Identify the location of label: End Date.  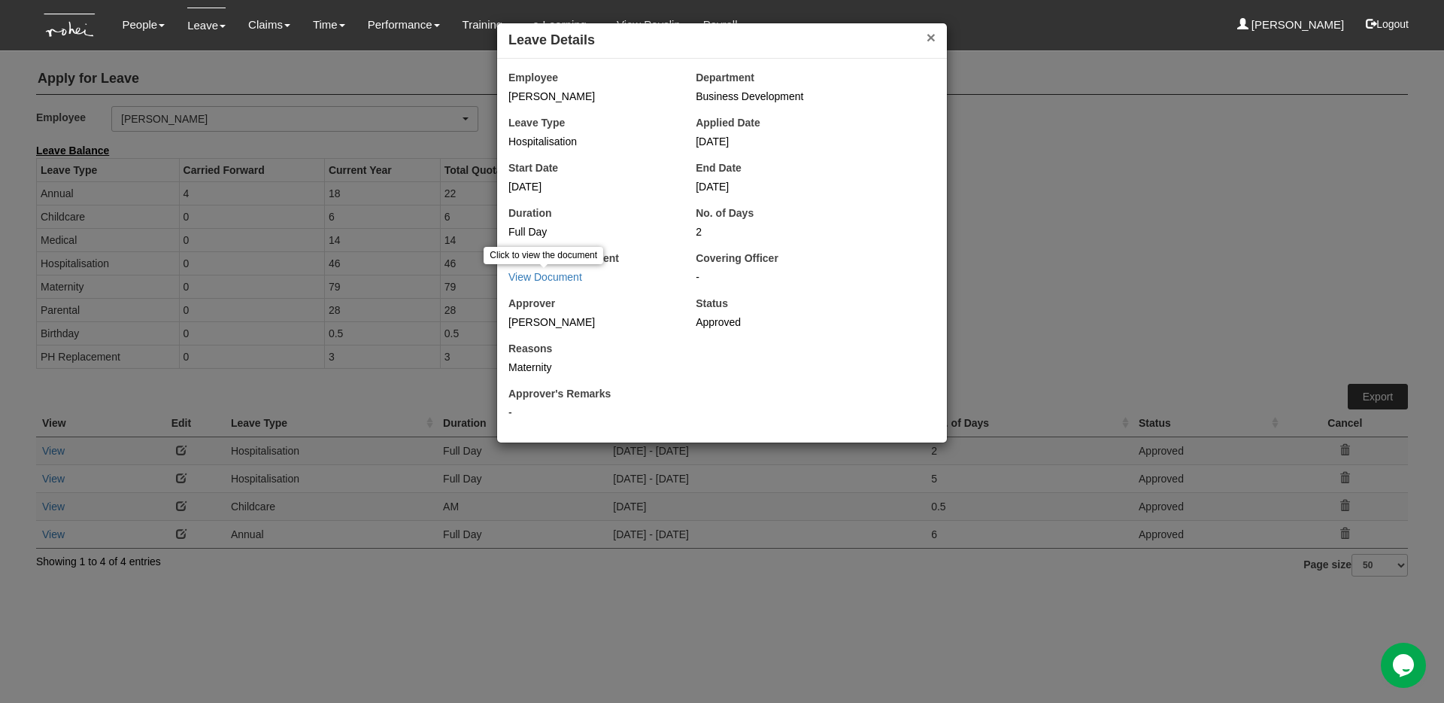
(718, 168).